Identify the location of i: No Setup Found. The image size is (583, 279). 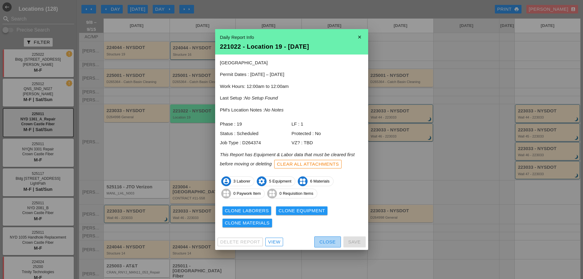
(261, 98).